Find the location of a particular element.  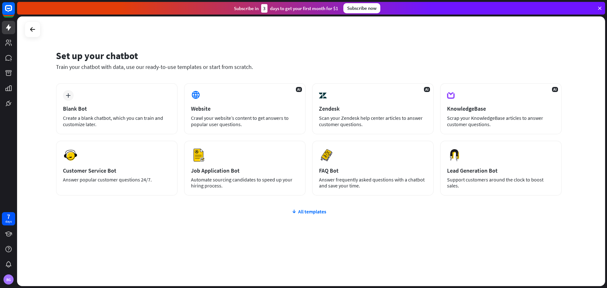

i: plus is located at coordinates (68, 96).